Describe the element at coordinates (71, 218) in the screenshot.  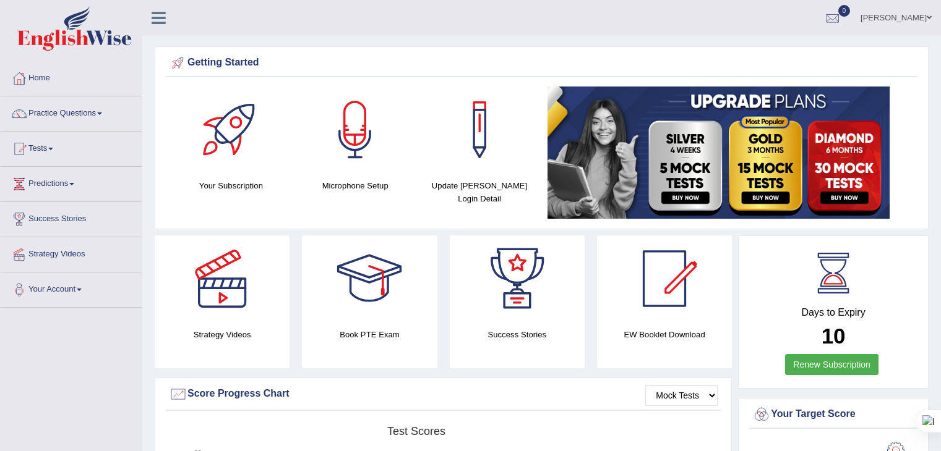
I see `a: Success Stories` at that location.